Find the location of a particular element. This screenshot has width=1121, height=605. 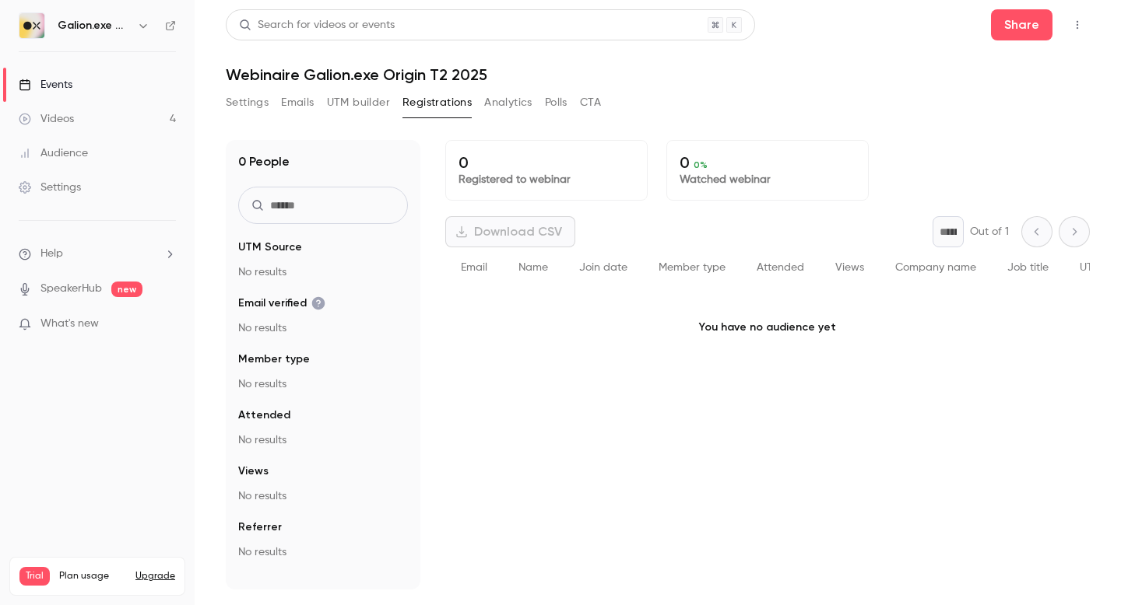

div: Events is located at coordinates (45, 85).